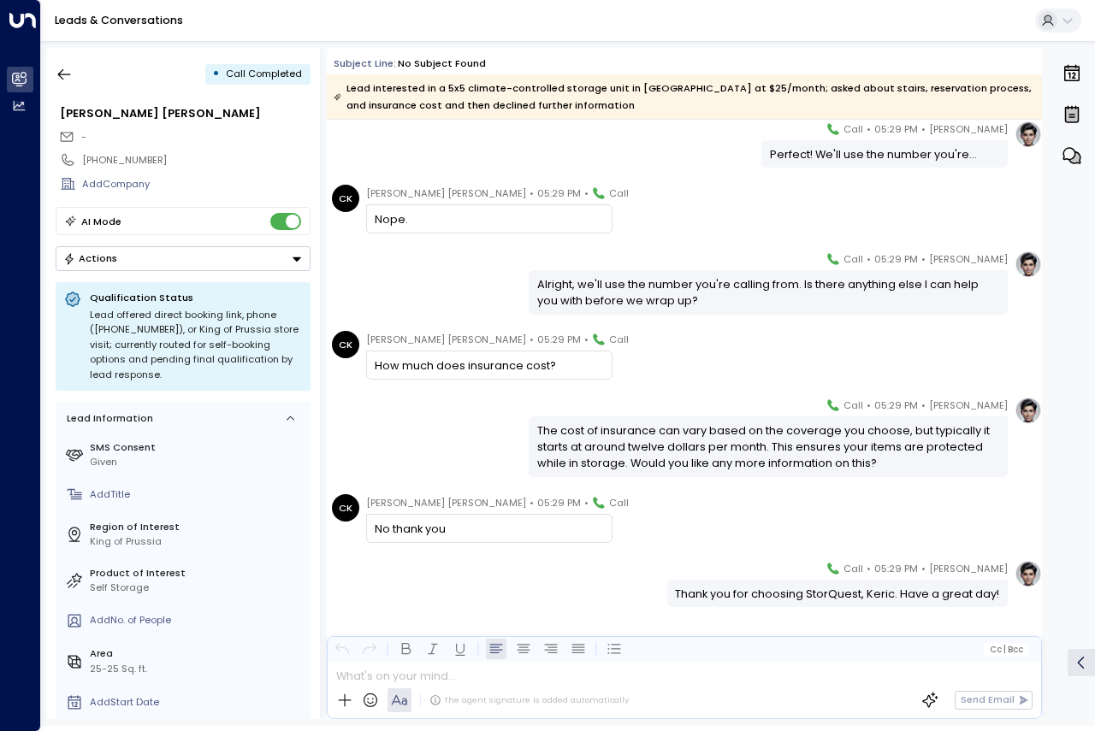 The image size is (1095, 731). What do you see at coordinates (183, 258) in the screenshot?
I see `button: Actions` at bounding box center [183, 258].